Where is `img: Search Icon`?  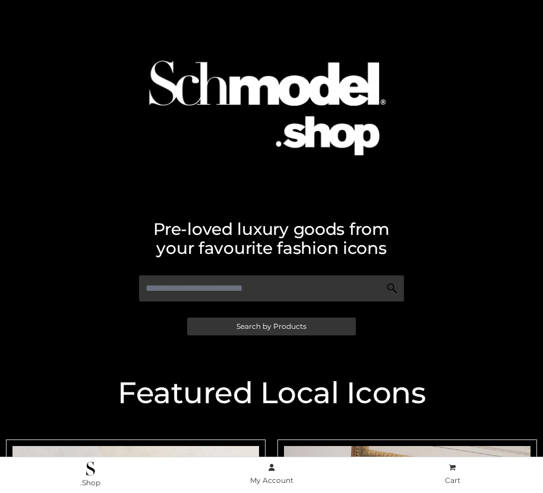
img: Search Icon is located at coordinates (392, 288).